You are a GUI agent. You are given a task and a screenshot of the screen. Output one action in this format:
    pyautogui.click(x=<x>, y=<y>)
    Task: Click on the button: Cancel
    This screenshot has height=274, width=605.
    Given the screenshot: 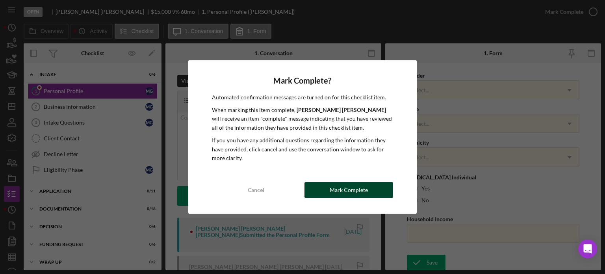 What is the action you would take?
    pyautogui.click(x=256, y=190)
    